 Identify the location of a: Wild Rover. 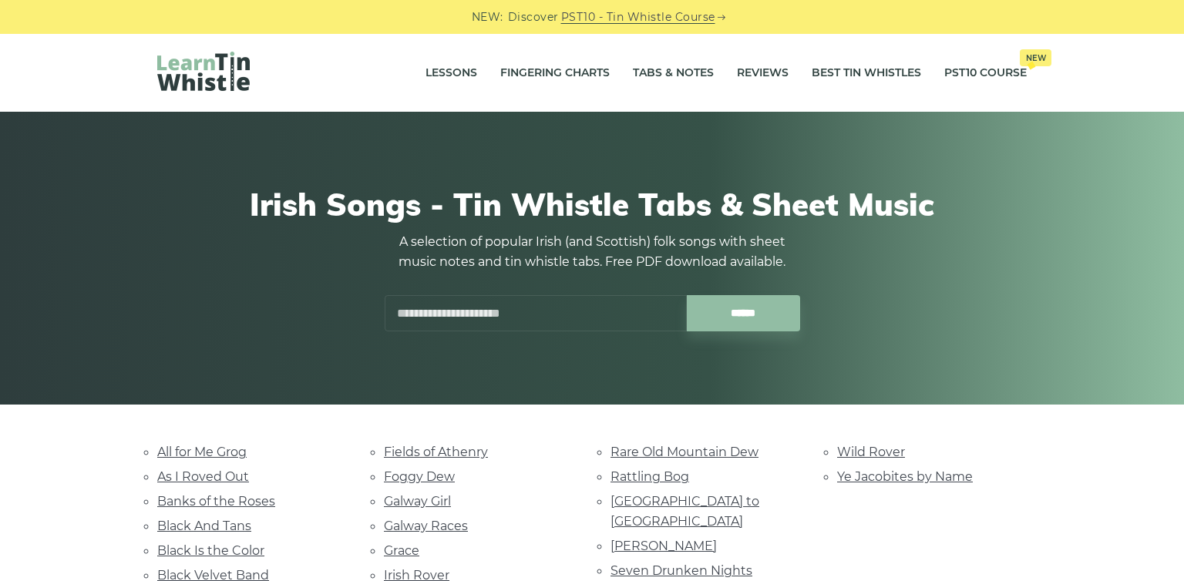
(871, 452).